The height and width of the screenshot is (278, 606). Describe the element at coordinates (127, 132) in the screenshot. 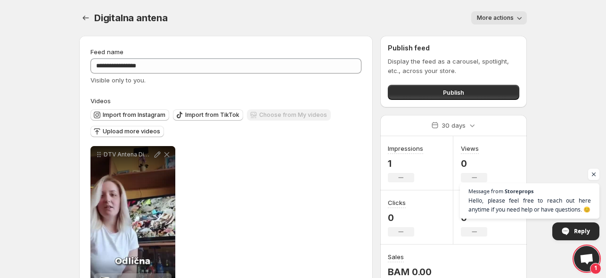

I see `button: Upload more videos` at that location.